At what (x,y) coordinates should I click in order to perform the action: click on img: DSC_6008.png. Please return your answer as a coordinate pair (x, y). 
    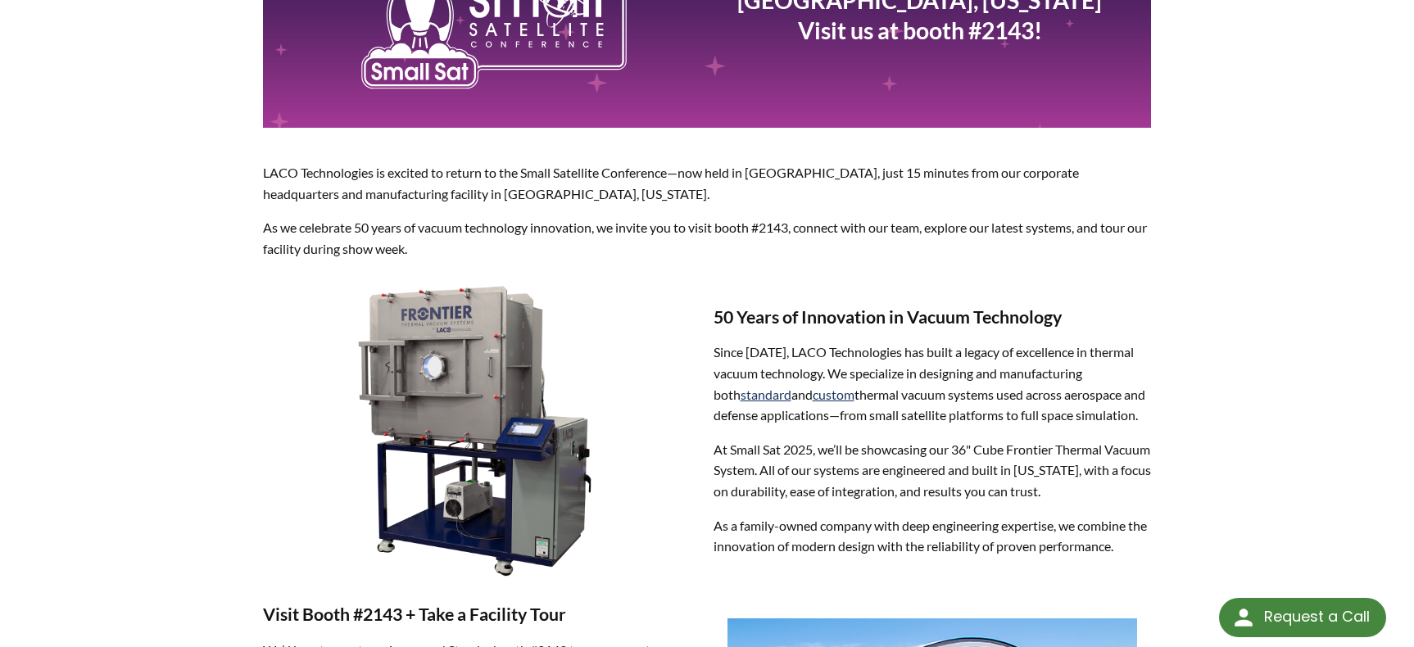
    Looking at the image, I should click on (482, 429).